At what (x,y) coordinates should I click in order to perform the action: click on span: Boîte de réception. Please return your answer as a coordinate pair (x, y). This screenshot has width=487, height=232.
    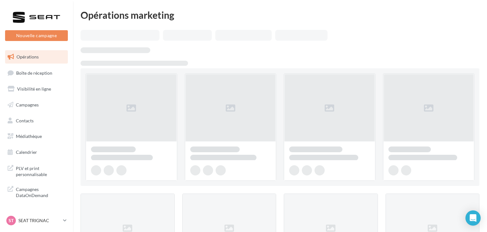
    Looking at the image, I should click on (34, 72).